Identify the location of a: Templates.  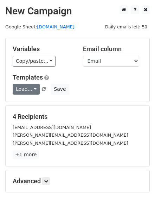
(28, 77).